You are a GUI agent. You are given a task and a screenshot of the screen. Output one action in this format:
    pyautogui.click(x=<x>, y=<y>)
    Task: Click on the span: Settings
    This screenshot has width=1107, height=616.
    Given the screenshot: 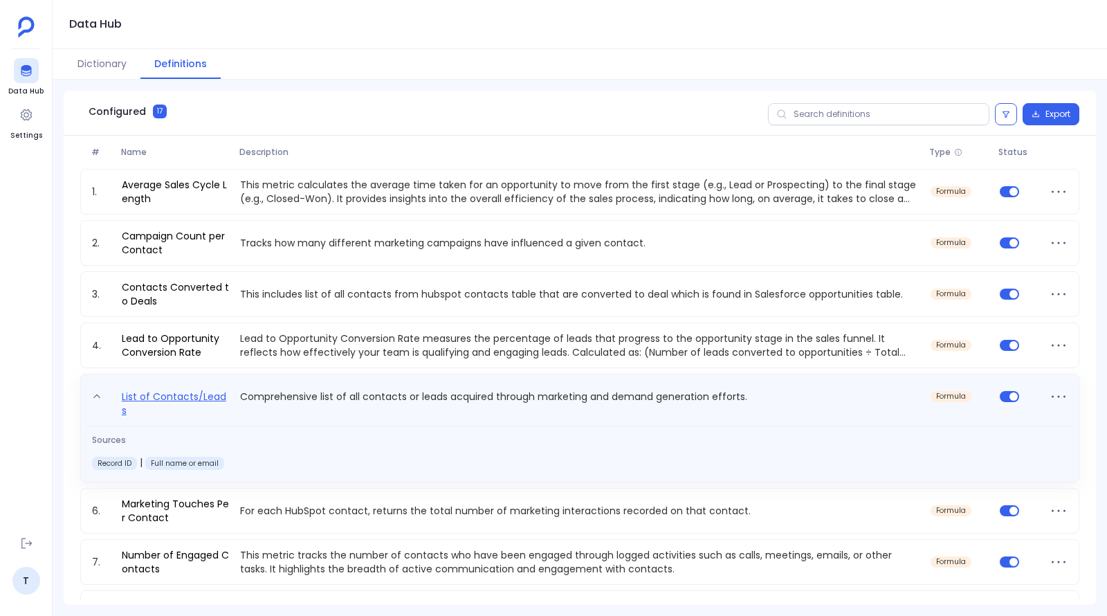 What is the action you would take?
    pyautogui.click(x=26, y=136)
    